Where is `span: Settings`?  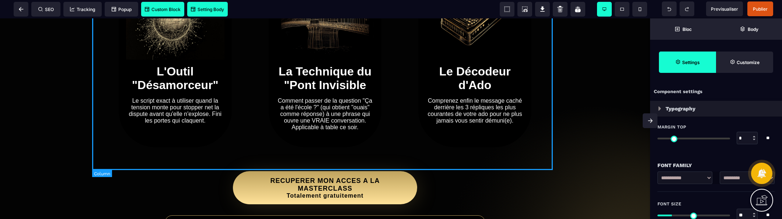 span: Settings is located at coordinates (688, 62).